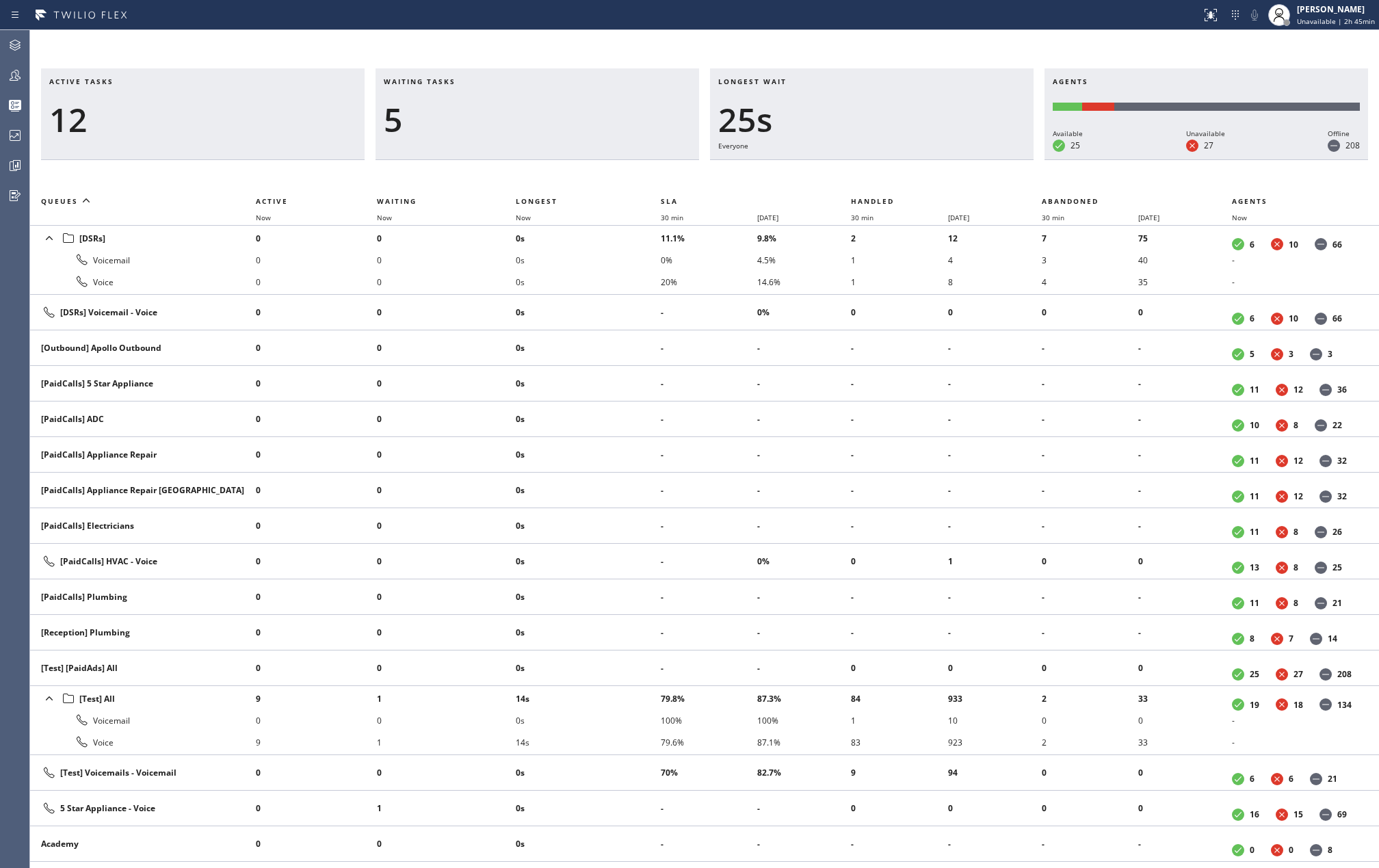 The width and height of the screenshot is (1379, 868). Describe the element at coordinates (1291, 354) in the screenshot. I see `dd: 3` at that location.